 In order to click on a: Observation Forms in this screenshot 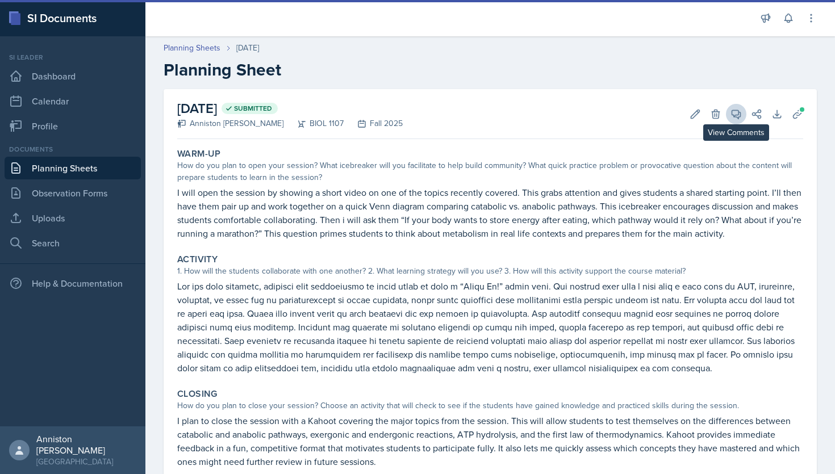, I will do `click(73, 193)`.